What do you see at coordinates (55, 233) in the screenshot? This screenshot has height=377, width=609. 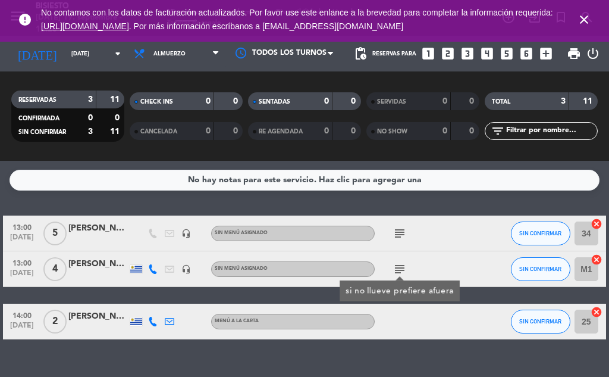 I see `span: 5` at bounding box center [55, 233].